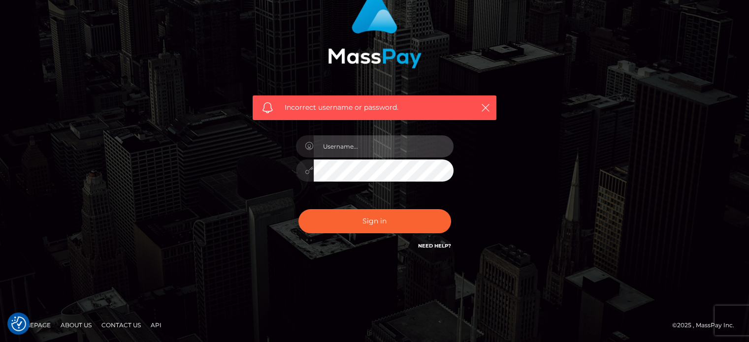  What do you see at coordinates (156, 325) in the screenshot?
I see `a: API` at bounding box center [156, 325].